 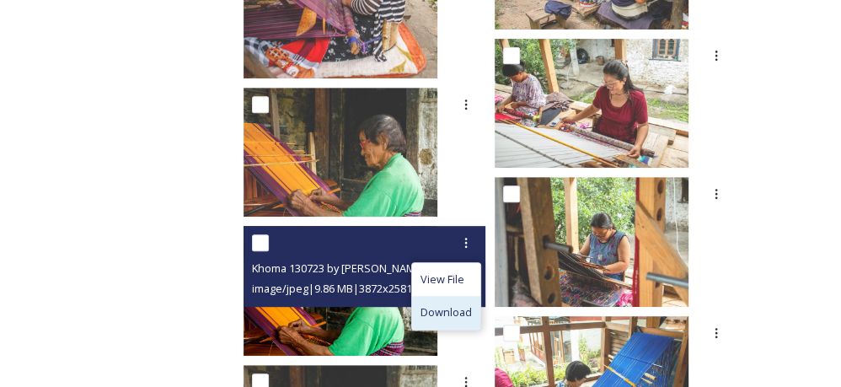 What do you see at coordinates (446, 312) in the screenshot?
I see `span: Download` at bounding box center [446, 312].